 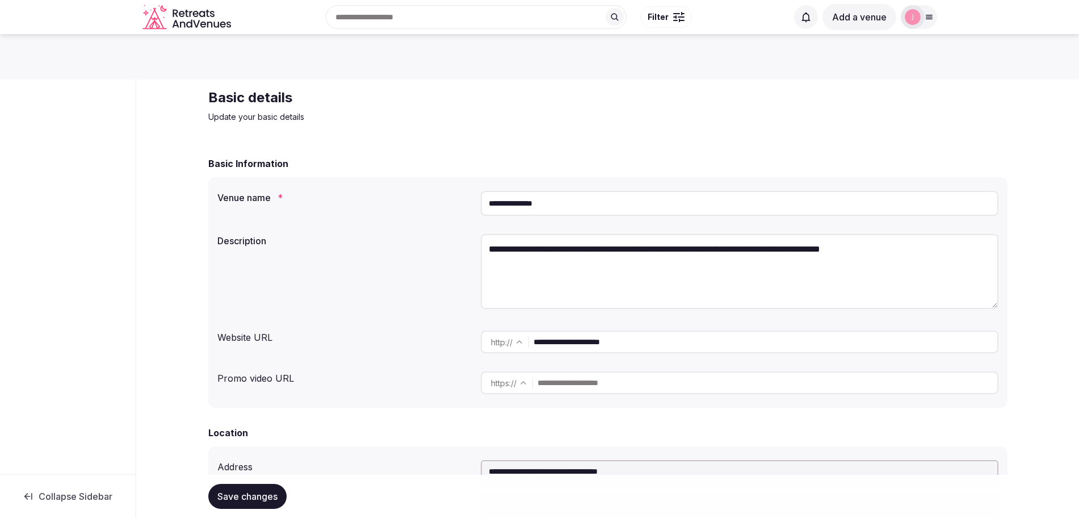 I want to click on h2: Basic Information, so click(x=248, y=163).